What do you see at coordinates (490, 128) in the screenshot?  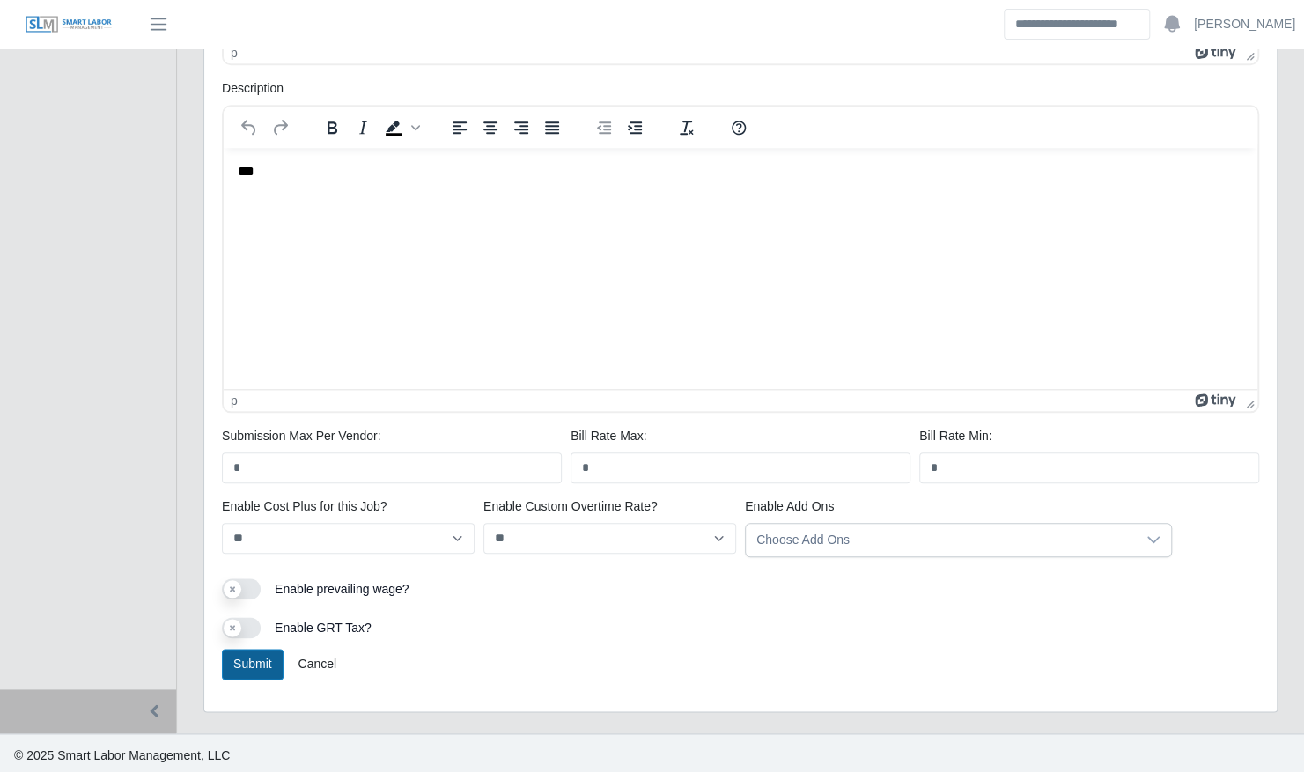 I see `button: Align center` at bounding box center [490, 128].